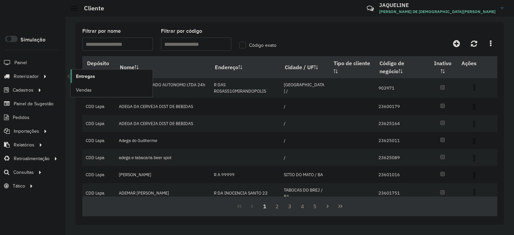 This screenshot has height=235, width=514. I want to click on th: Ações, so click(477, 63).